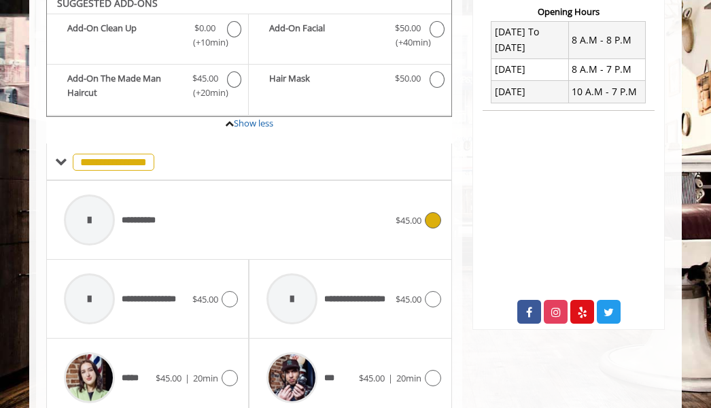 This screenshot has width=711, height=408. What do you see at coordinates (349, 37) in the screenshot?
I see `label: Add-On Facial` at bounding box center [349, 37].